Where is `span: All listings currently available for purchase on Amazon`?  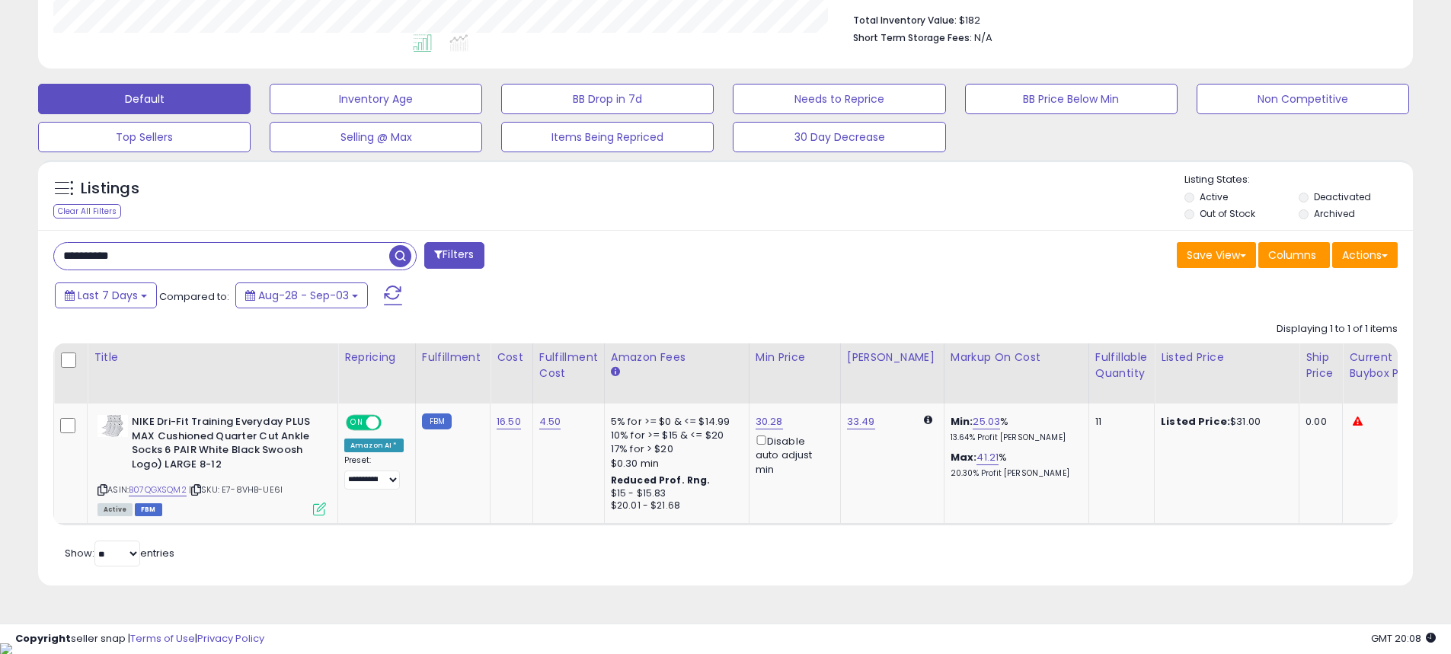 span: All listings currently available for purchase on Amazon is located at coordinates (115, 509).